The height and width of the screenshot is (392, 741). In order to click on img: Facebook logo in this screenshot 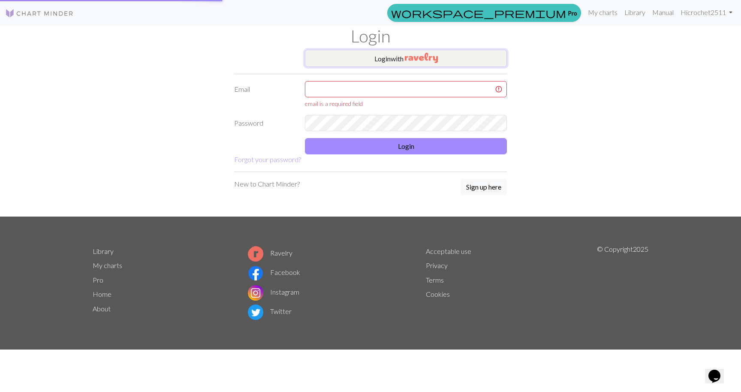, I will do `click(255, 273)`.